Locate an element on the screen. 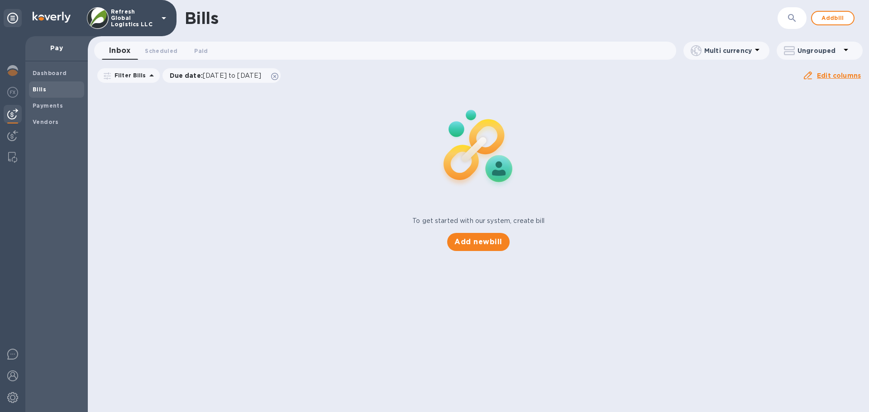  b: Payments is located at coordinates (48, 105).